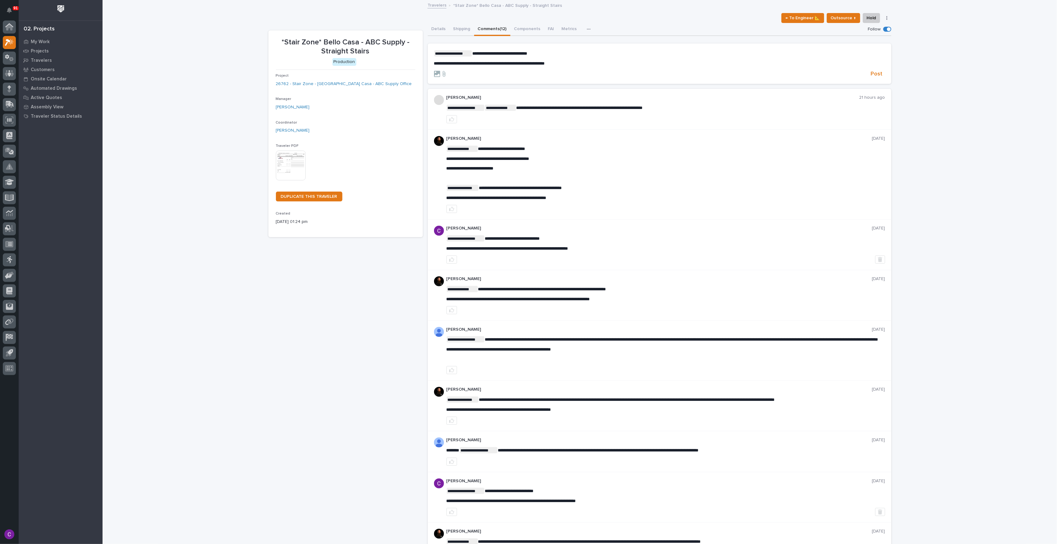 The height and width of the screenshot is (544, 1057). Describe the element at coordinates (41, 61) in the screenshot. I see `p: Travelers` at that location.